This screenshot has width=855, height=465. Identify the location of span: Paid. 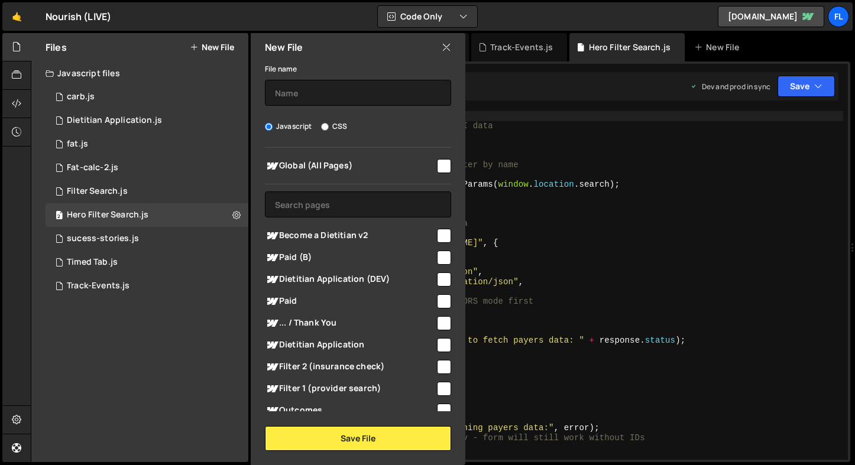
(350, 302).